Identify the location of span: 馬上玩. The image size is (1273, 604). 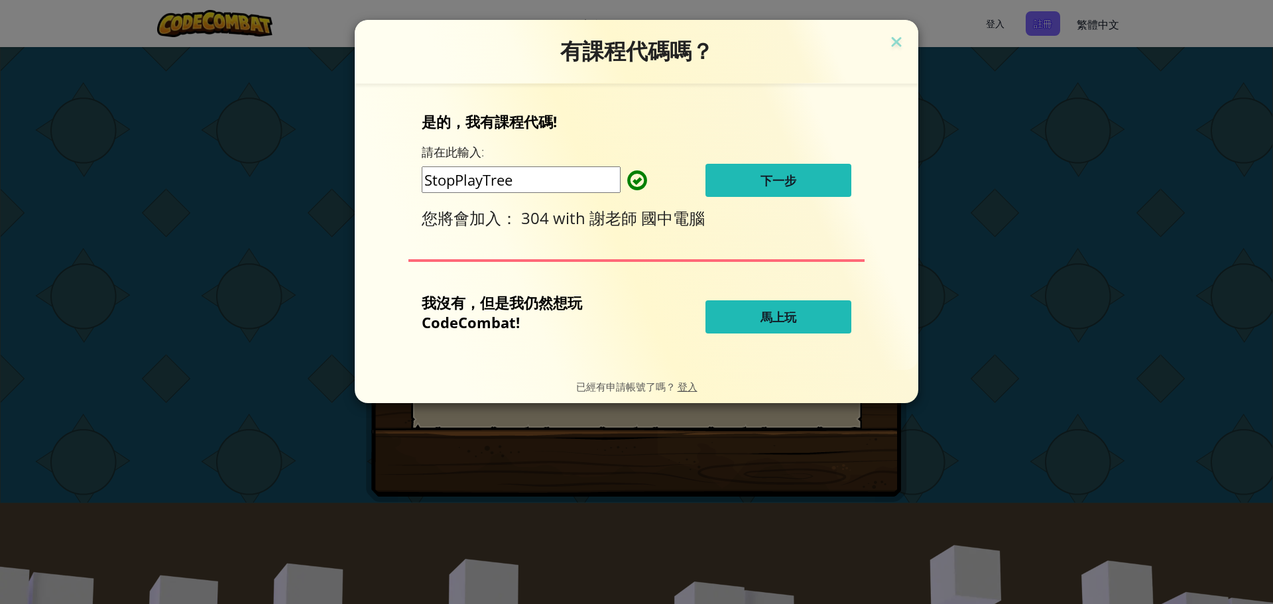
(779, 317).